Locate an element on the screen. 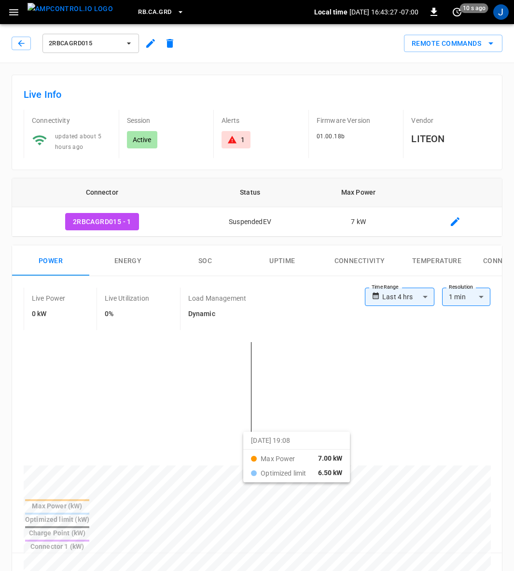  td: SuspendedEV is located at coordinates (250, 222).